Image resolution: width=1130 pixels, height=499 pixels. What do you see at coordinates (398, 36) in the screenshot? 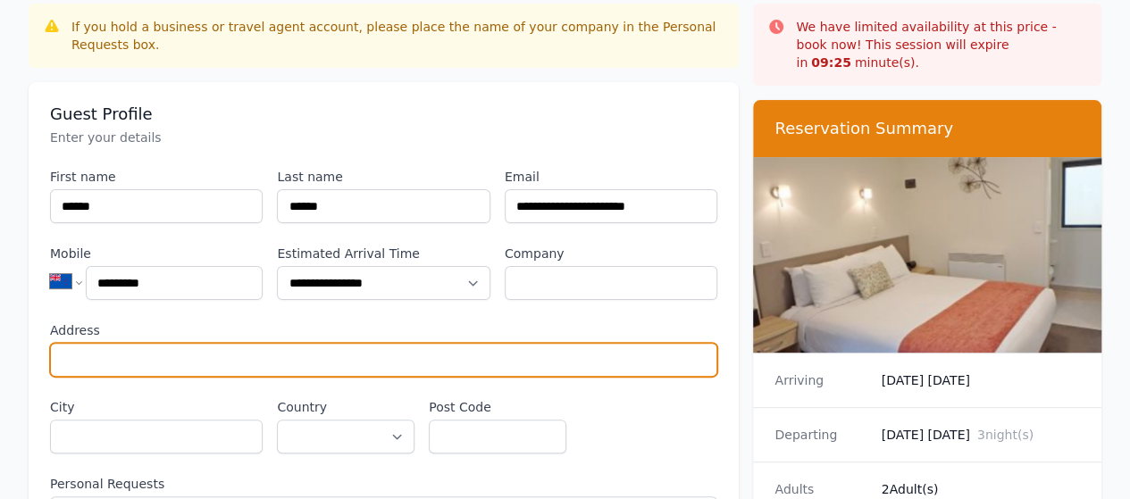
I see `div: If you hold a business or travel agent account, please place the name of your company in the Pers...` at bounding box center [398, 36].